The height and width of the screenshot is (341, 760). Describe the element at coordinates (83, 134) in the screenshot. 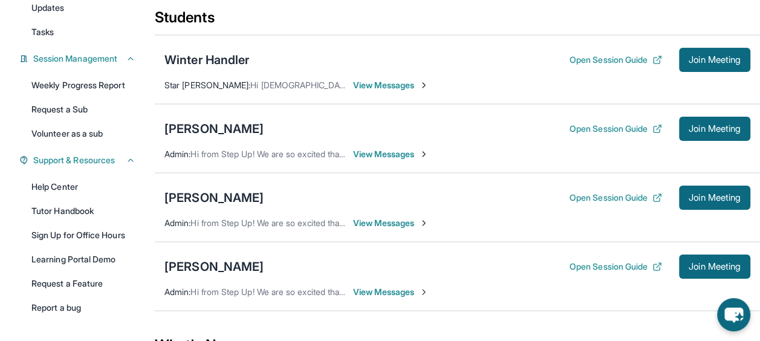

I see `a: Volunteer as a sub` at that location.